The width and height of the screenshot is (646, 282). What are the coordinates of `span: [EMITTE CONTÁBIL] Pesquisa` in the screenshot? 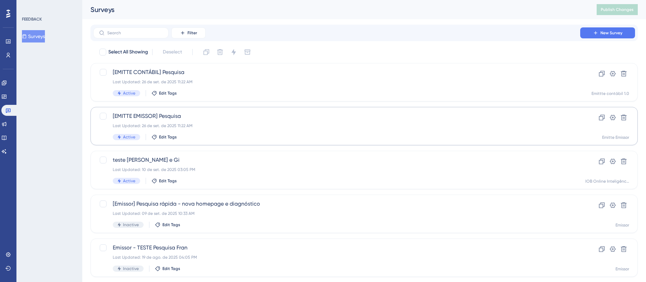 It's located at (337, 72).